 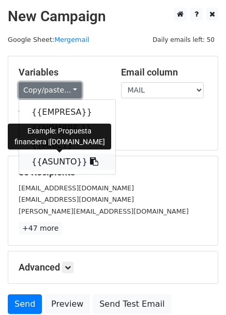 What do you see at coordinates (62, 72) in the screenshot?
I see `h5: Variables` at bounding box center [62, 72].